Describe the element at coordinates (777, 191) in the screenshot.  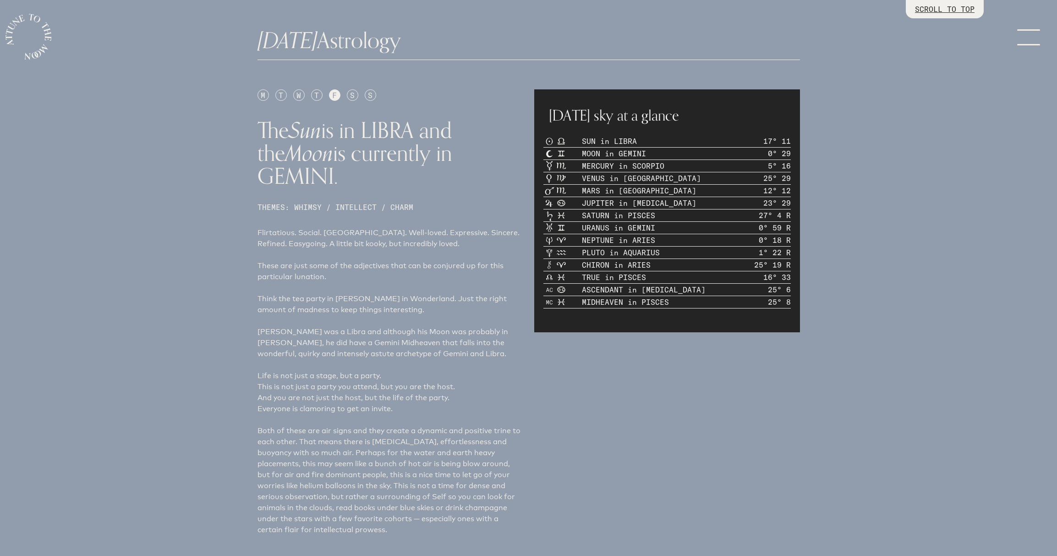
I see `p: 12° 12` at that location.